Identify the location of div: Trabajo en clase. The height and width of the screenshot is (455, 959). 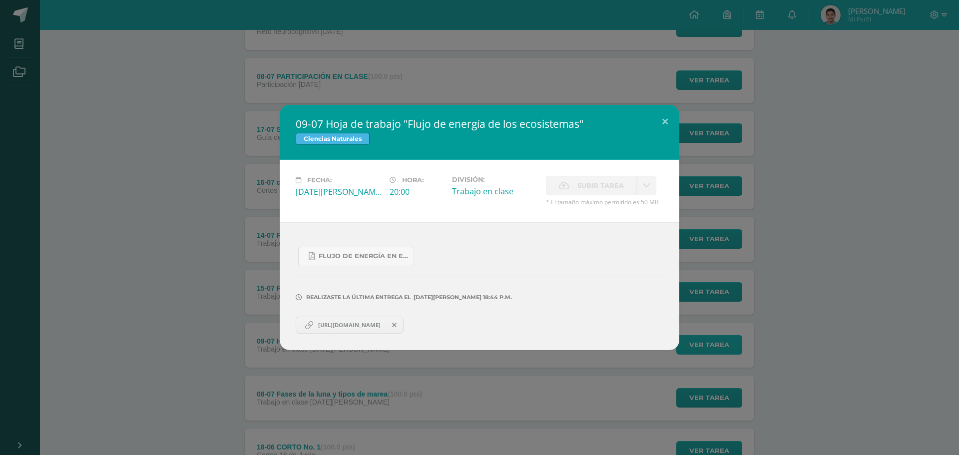
(495, 191).